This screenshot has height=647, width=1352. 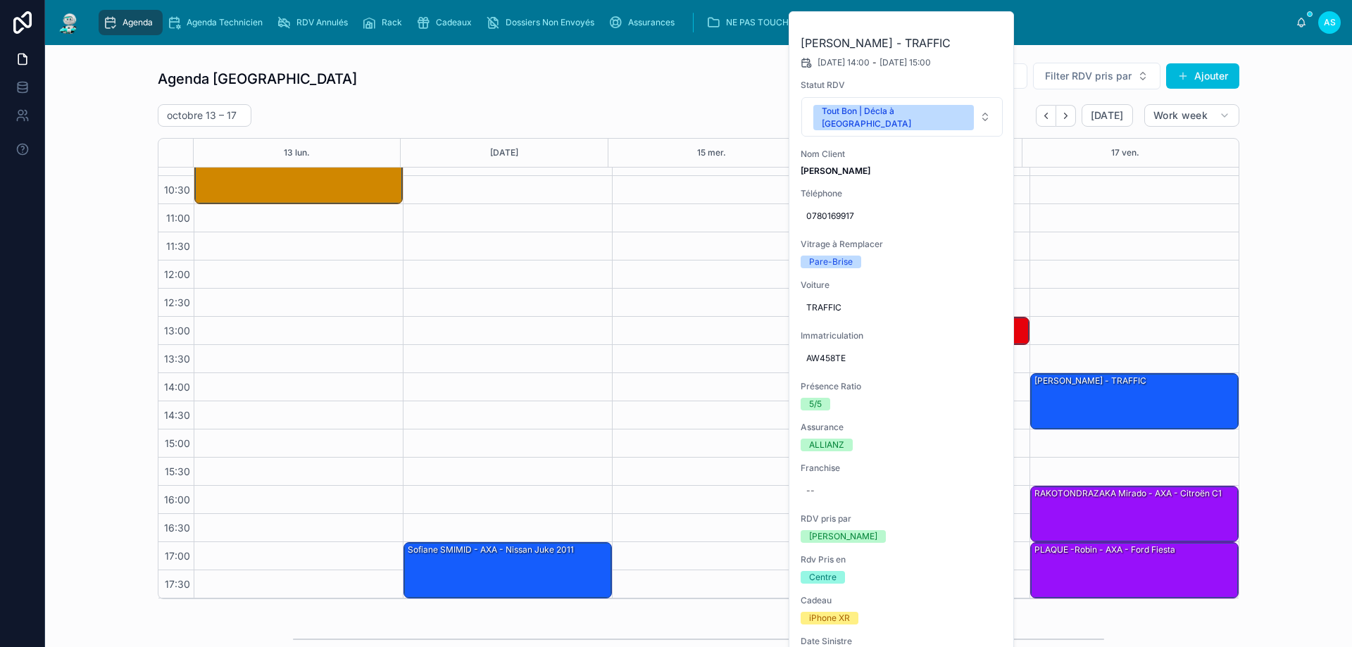 I want to click on button: 17 ven., so click(x=1125, y=153).